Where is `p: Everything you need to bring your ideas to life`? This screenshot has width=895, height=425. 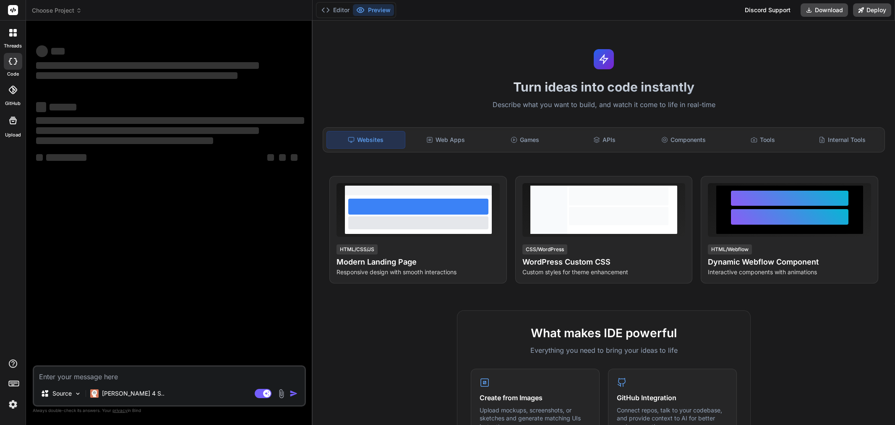
p: Everything you need to bring your ideas to life is located at coordinates (604, 350).